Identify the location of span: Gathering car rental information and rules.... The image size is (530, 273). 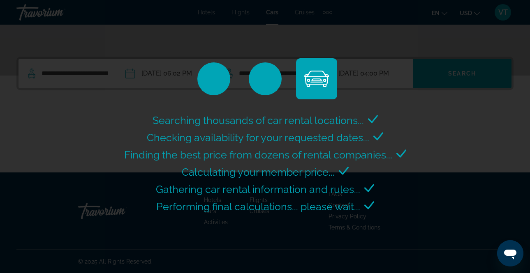
(258, 190).